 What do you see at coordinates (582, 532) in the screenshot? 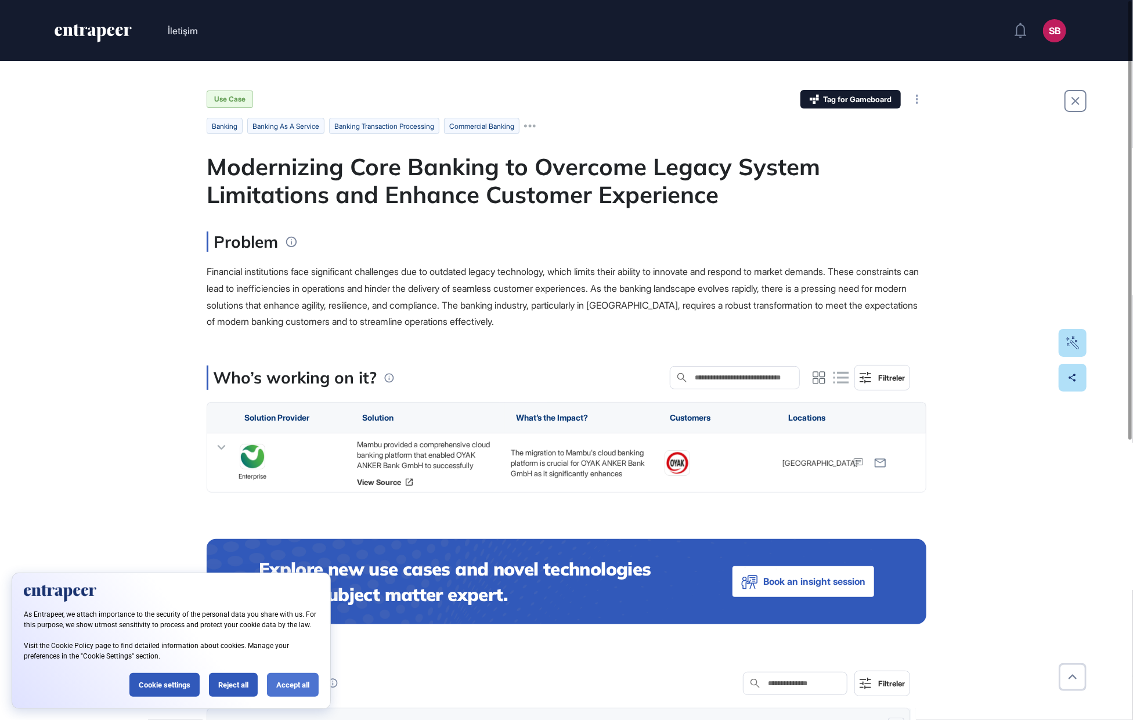
I see `p: The migration to Mambu's cloud banking platform is crucial for OYAK ANKER Bank GmbH as it signifi...` at bounding box center [582, 532].